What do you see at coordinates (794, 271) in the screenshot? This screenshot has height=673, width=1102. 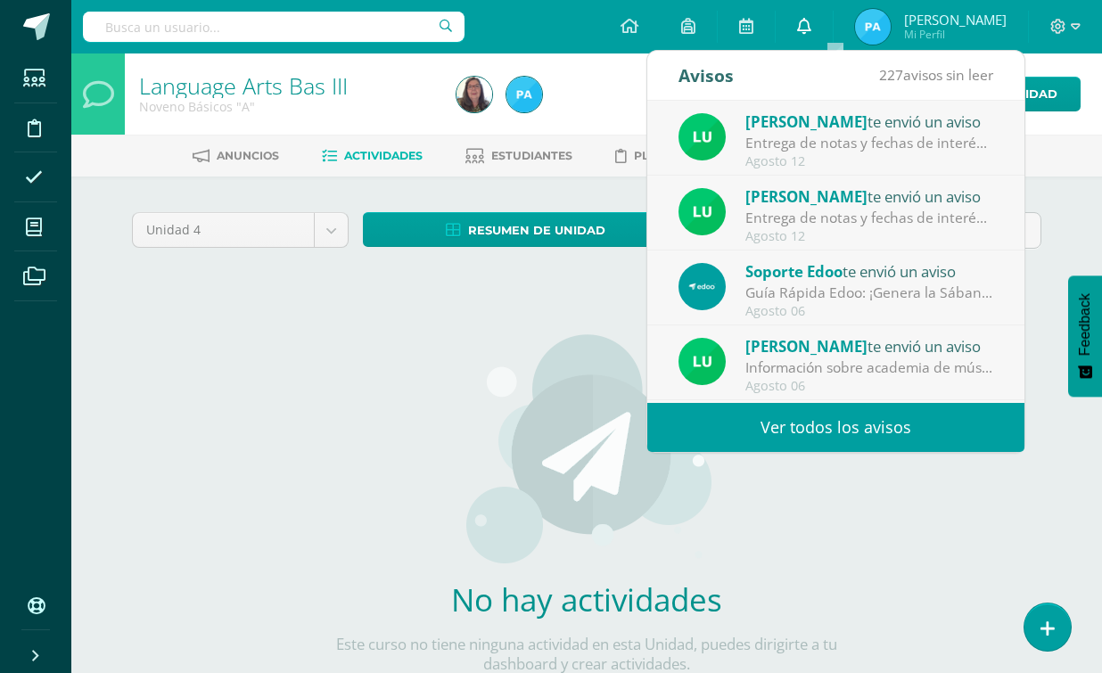 I see `span: Soporte Edoo` at bounding box center [794, 271].